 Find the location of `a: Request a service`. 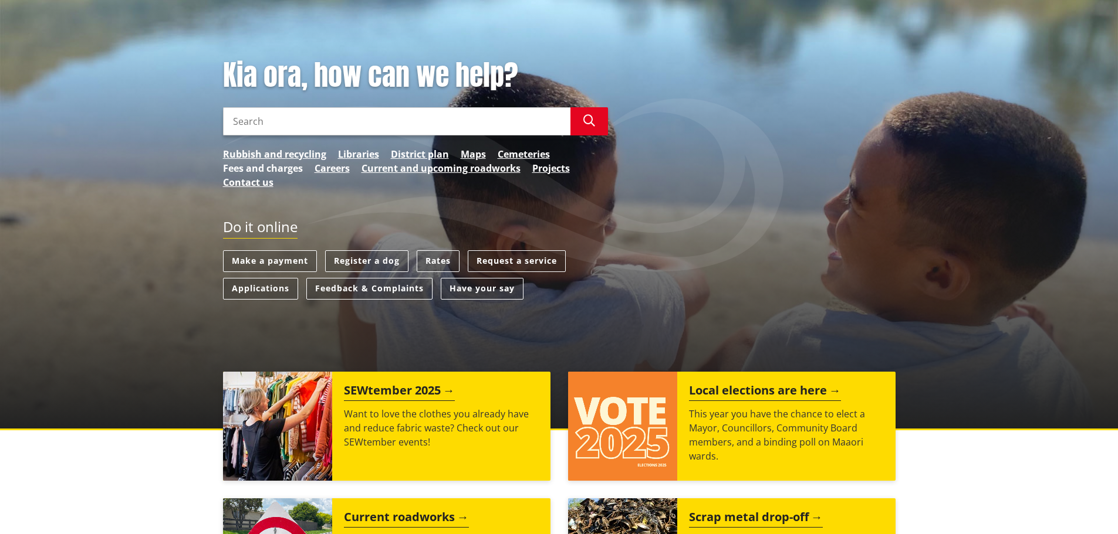

a: Request a service is located at coordinates (516, 261).